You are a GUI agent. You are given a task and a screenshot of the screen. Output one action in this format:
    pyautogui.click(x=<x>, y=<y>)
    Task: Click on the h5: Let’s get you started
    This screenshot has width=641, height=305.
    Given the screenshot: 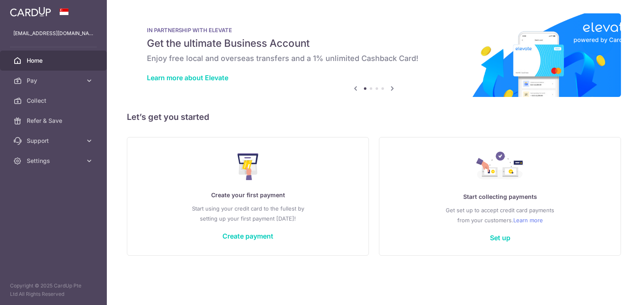 What is the action you would take?
    pyautogui.click(x=374, y=117)
    